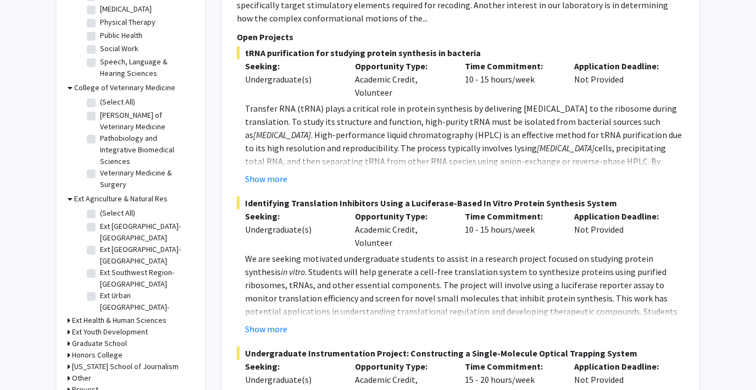  What do you see at coordinates (146, 68) in the screenshot?
I see `label: Speech, Language & Hearing Sciences` at bounding box center [146, 68].